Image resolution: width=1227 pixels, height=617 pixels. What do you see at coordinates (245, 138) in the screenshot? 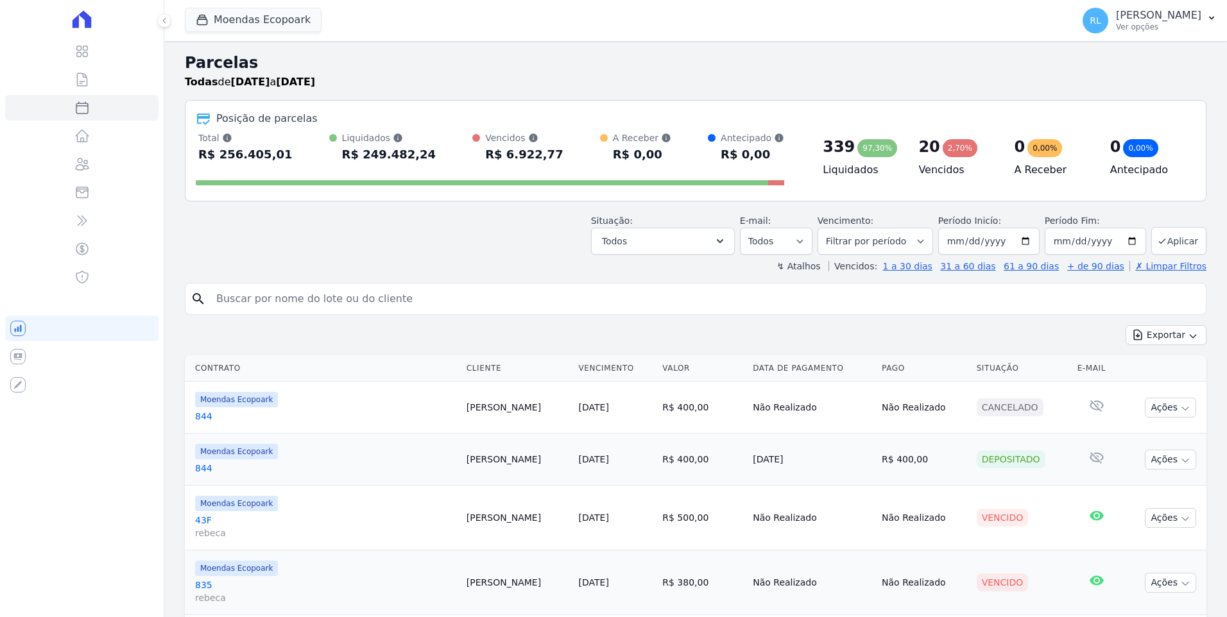
I see `div: Total` at bounding box center [245, 138].